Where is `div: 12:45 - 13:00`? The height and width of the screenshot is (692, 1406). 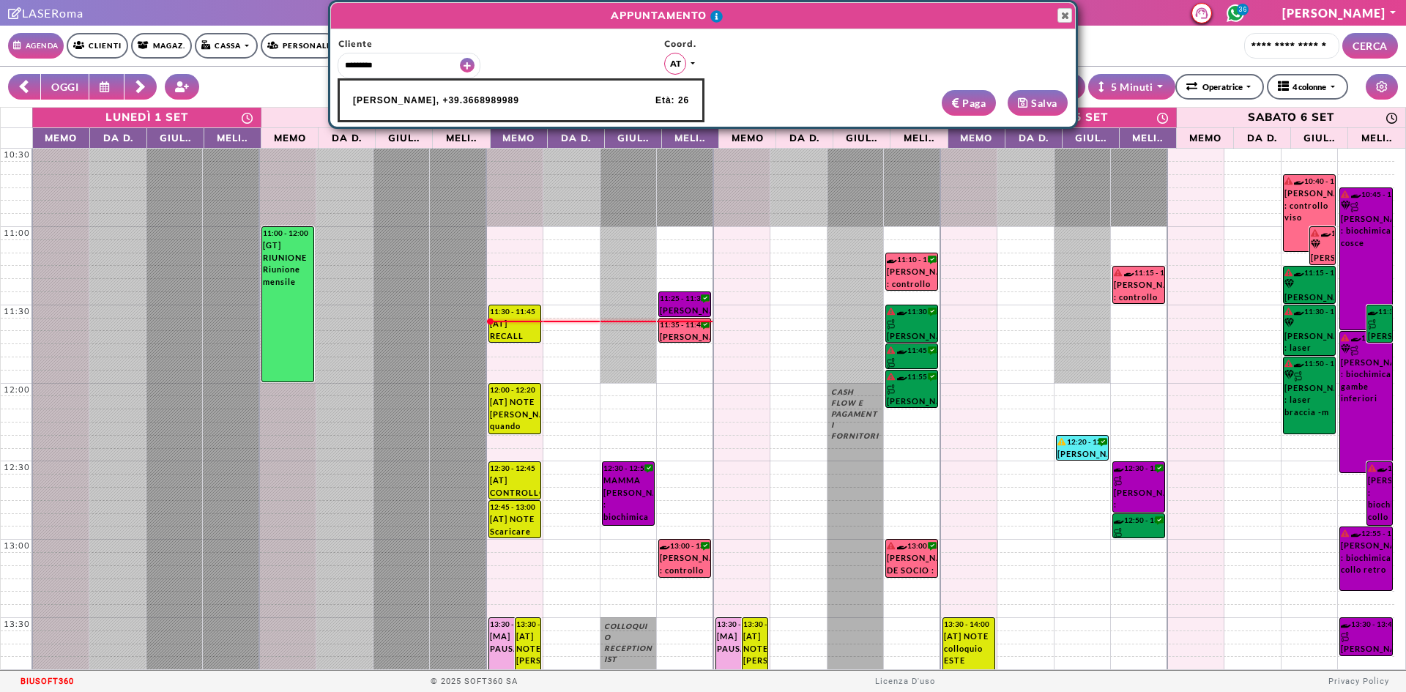
div: 12:45 - 13:00 is located at coordinates (515, 507).